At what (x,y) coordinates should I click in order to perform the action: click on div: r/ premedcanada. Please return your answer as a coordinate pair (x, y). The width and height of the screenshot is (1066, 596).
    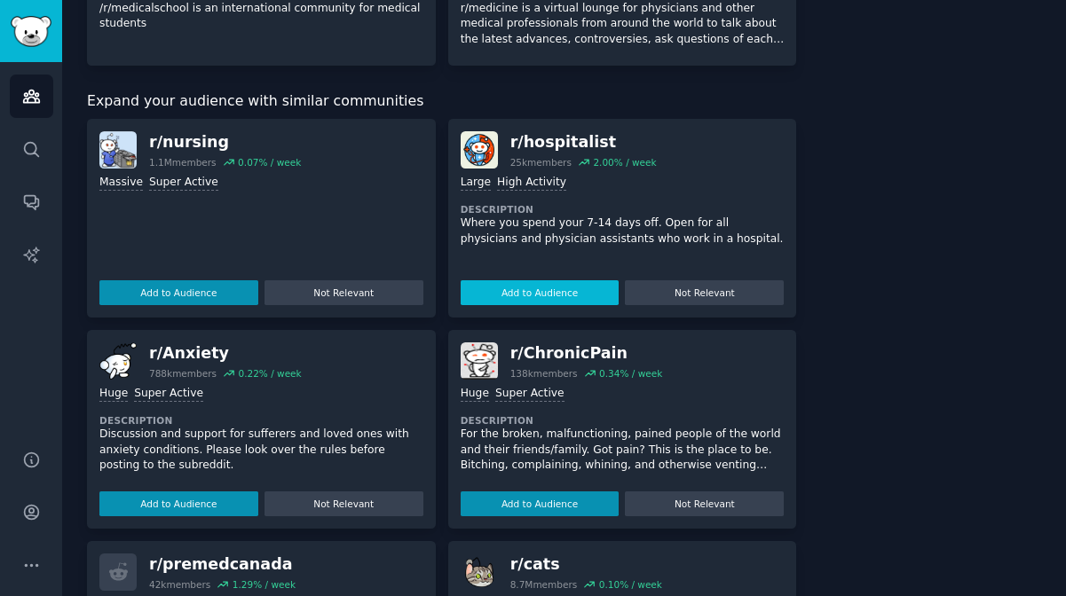
    Looking at the image, I should click on (222, 565).